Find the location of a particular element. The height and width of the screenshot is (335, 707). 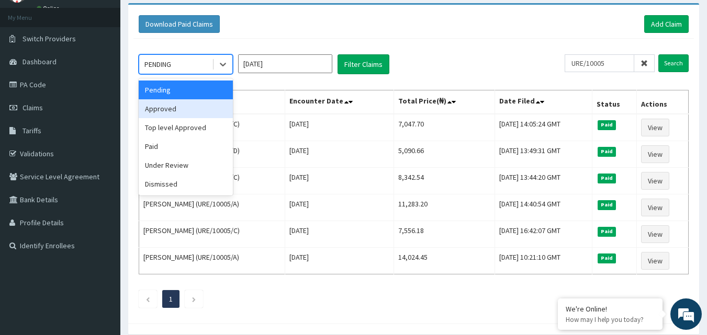

td: 8,342.54 is located at coordinates (444, 181).